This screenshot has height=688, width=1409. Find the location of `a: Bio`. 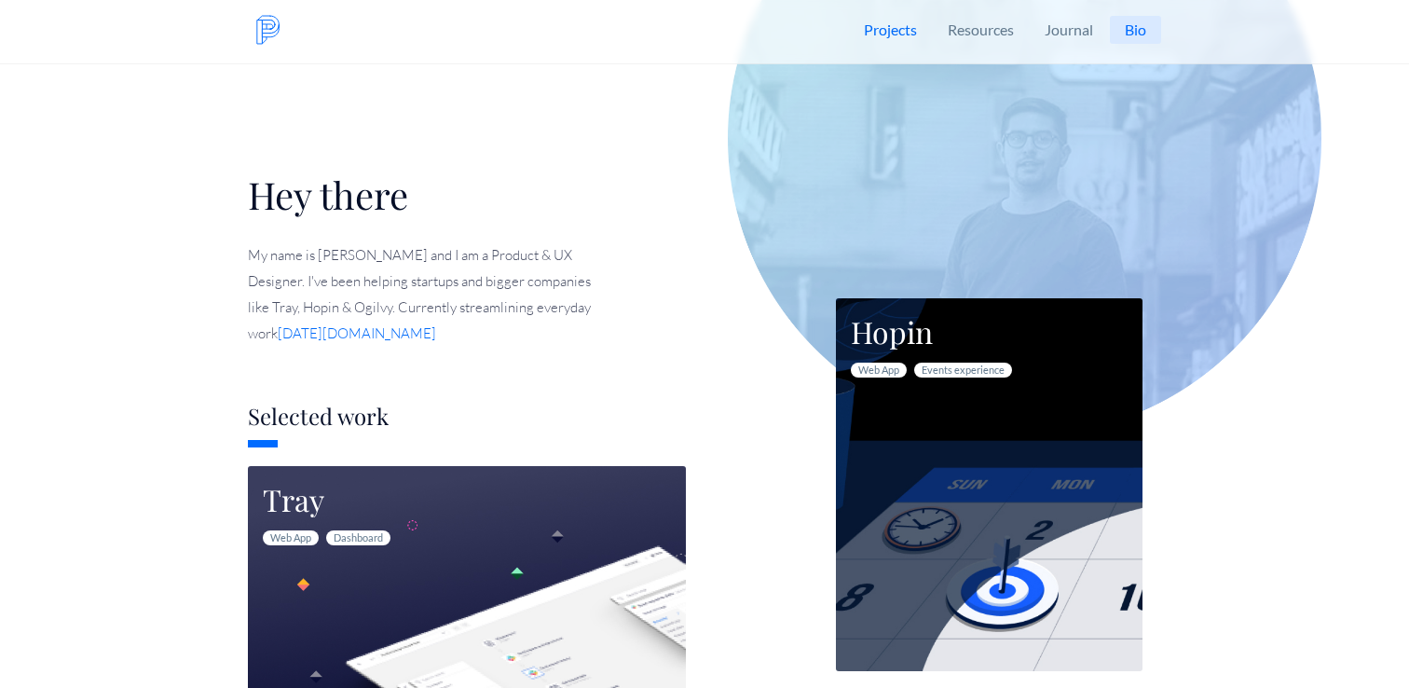

a: Bio is located at coordinates (1135, 30).